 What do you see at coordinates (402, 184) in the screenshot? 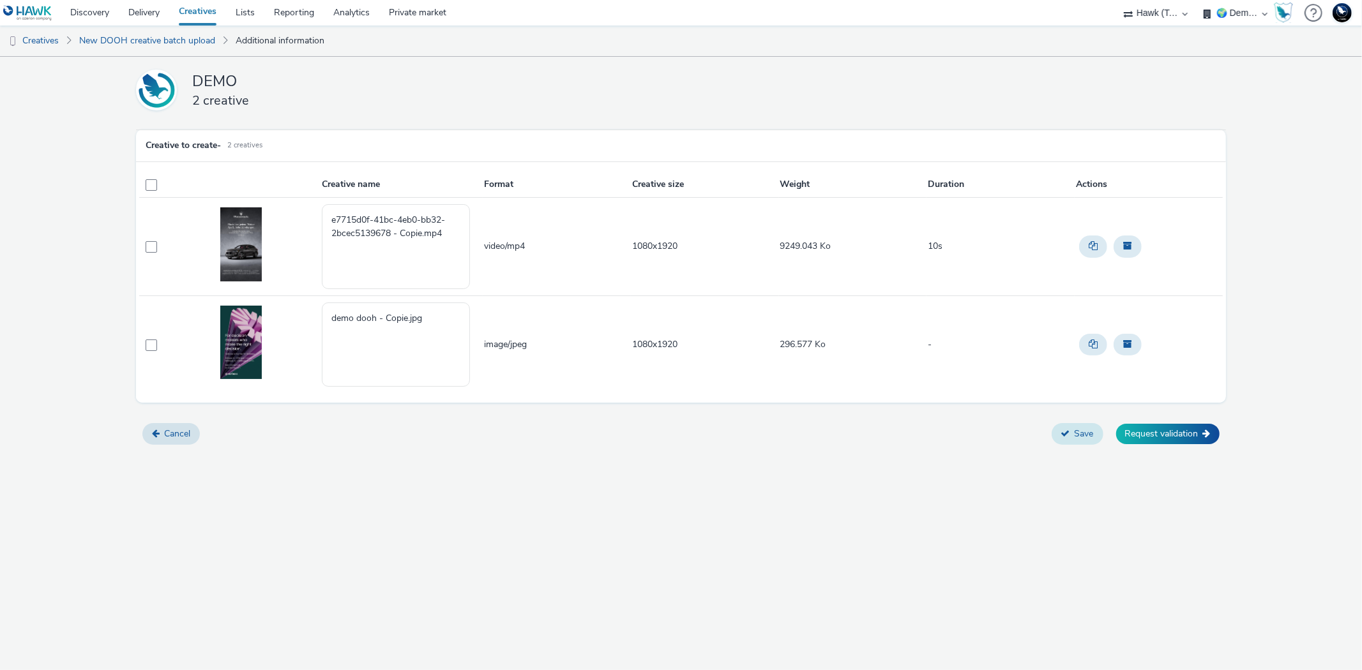
I see `th: Creative name` at bounding box center [402, 184].